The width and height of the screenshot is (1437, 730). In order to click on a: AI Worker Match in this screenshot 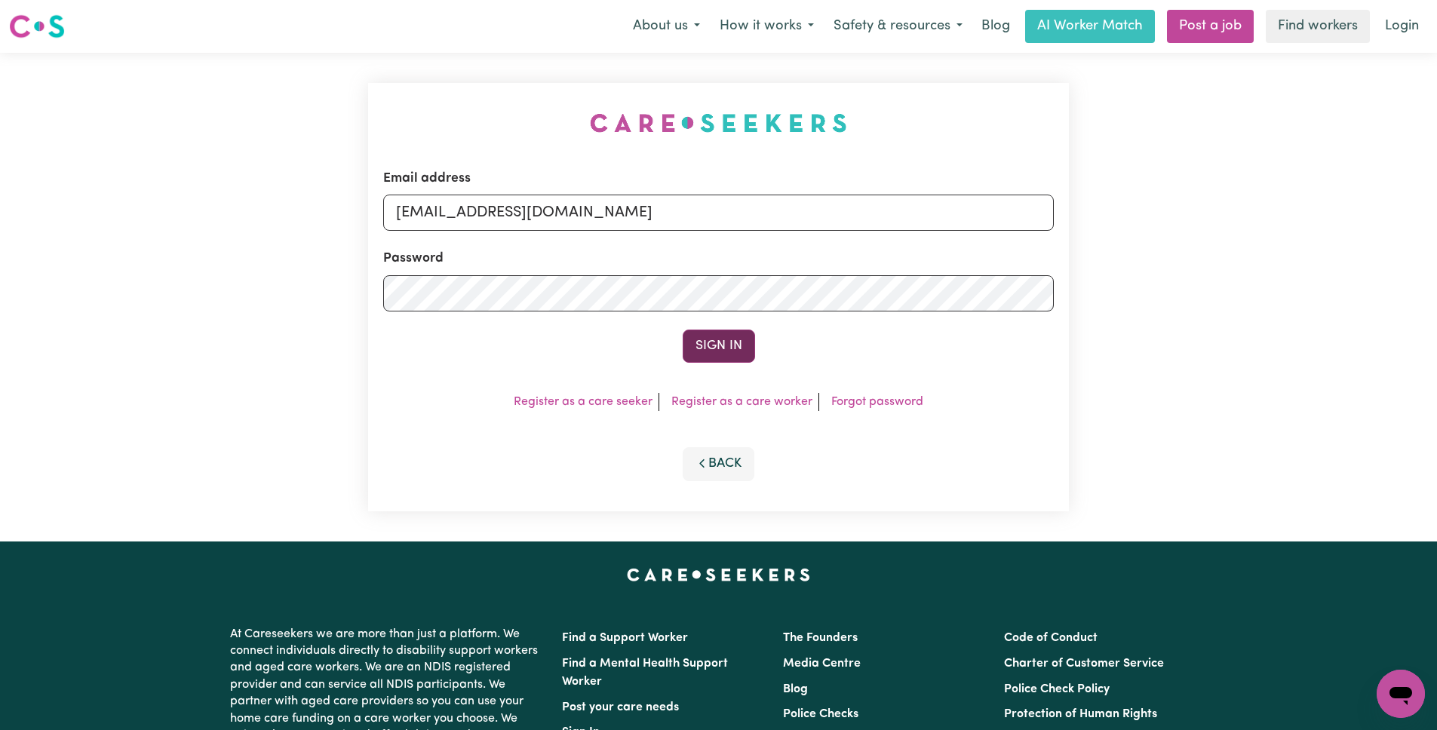, I will do `click(1090, 26)`.